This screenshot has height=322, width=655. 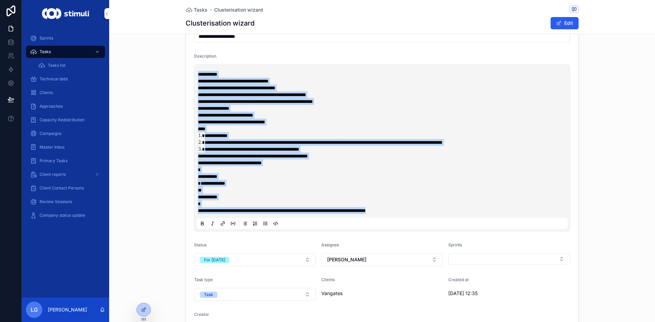 I want to click on span: Technical debt, so click(x=54, y=79).